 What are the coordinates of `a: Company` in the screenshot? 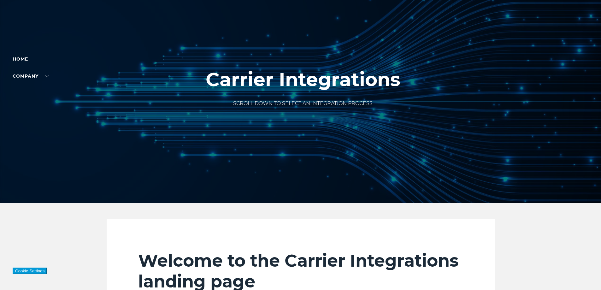 It's located at (31, 76).